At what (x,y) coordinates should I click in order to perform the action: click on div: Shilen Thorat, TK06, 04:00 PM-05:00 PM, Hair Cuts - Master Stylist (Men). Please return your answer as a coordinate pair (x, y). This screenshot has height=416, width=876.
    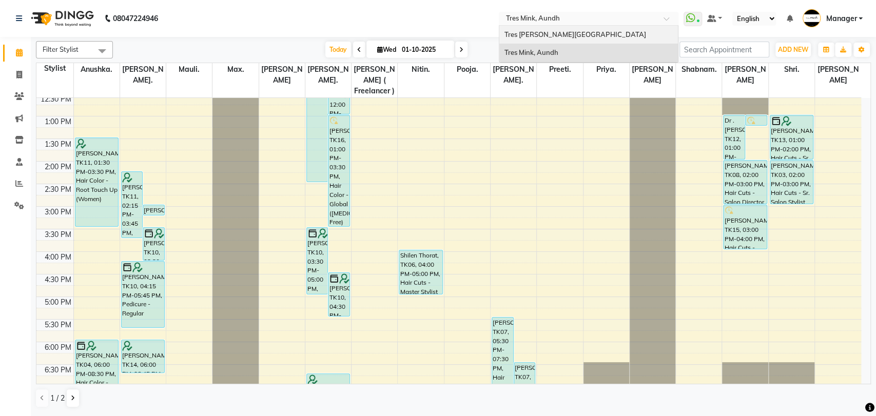
    Looking at the image, I should click on (420, 272).